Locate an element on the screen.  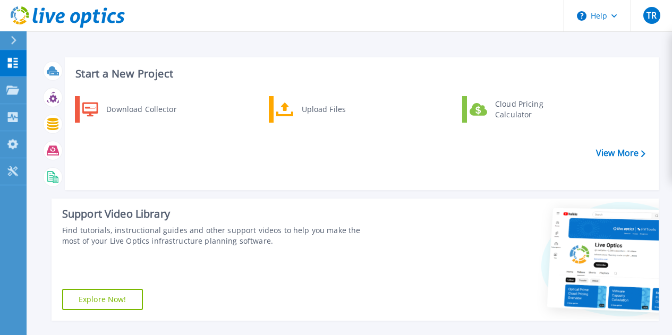
a: Explore Now! is located at coordinates (103, 300).